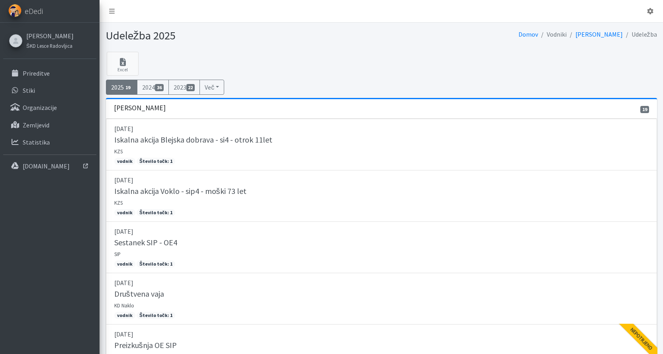  What do you see at coordinates (36, 73) in the screenshot?
I see `p: Prireditve` at bounding box center [36, 73].